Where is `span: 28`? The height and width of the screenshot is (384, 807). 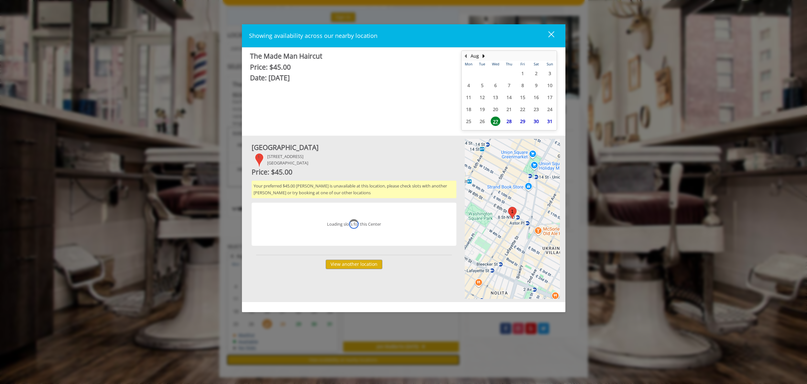
span: 28 is located at coordinates (509, 121).